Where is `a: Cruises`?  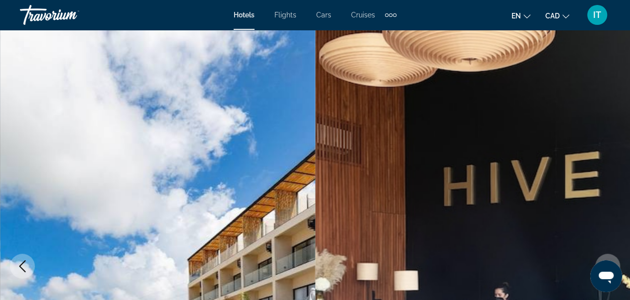 a: Cruises is located at coordinates (363, 15).